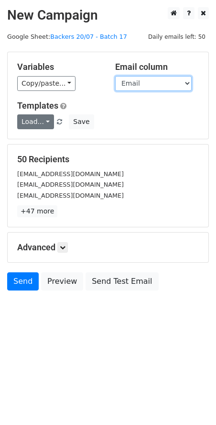  I want to click on h5: Variables, so click(59, 67).